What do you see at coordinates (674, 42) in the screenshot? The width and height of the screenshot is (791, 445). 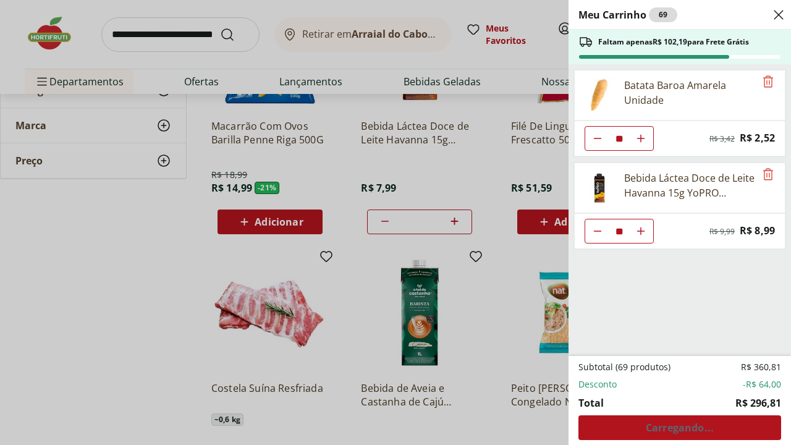 I see `span: Faltam apenas R$ 102,19 para Frete Grátis` at bounding box center [674, 42].